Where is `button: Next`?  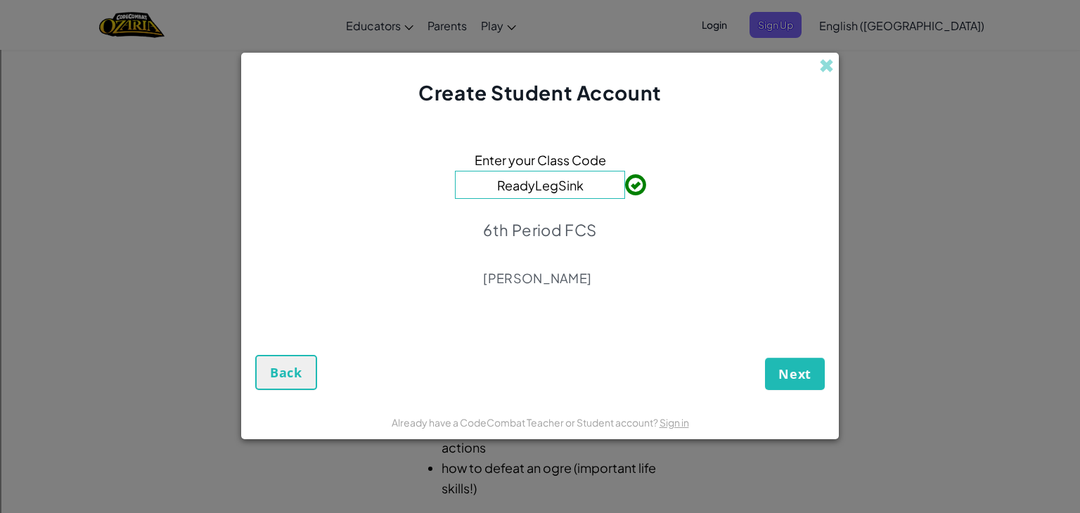
button: Next is located at coordinates (795, 374).